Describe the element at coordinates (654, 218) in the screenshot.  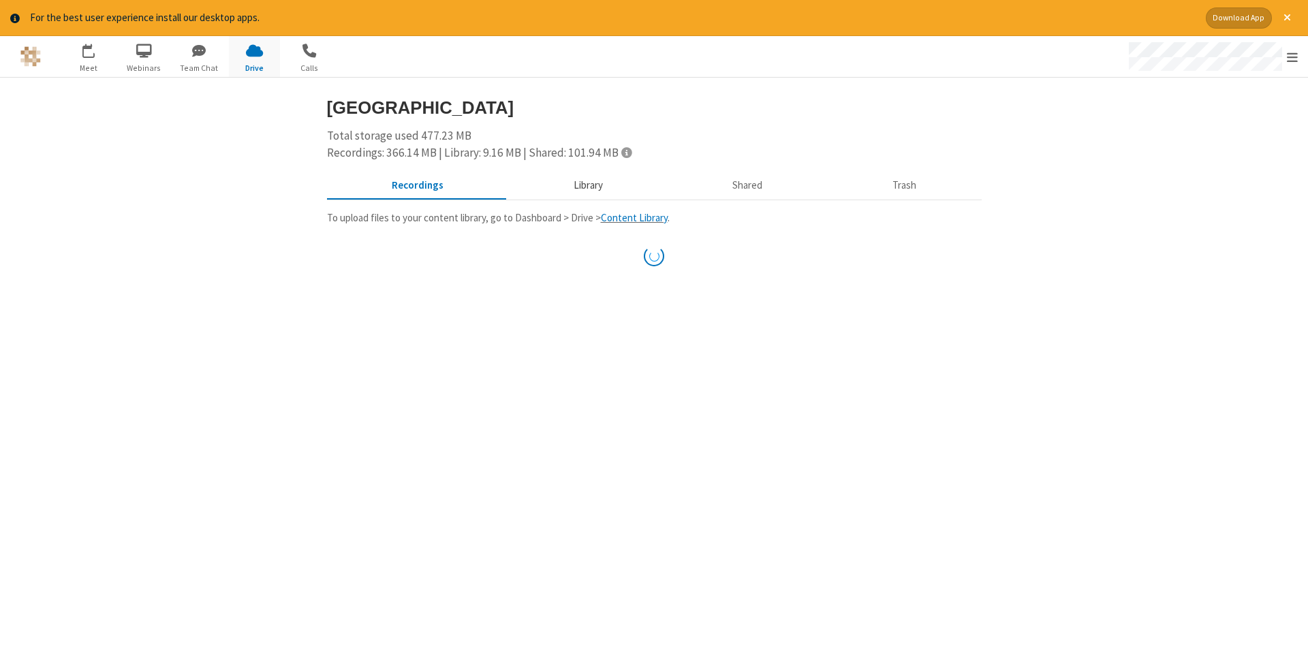
I see `p: To upload files to your content library, go to Dashboard > Drive > .` at that location.